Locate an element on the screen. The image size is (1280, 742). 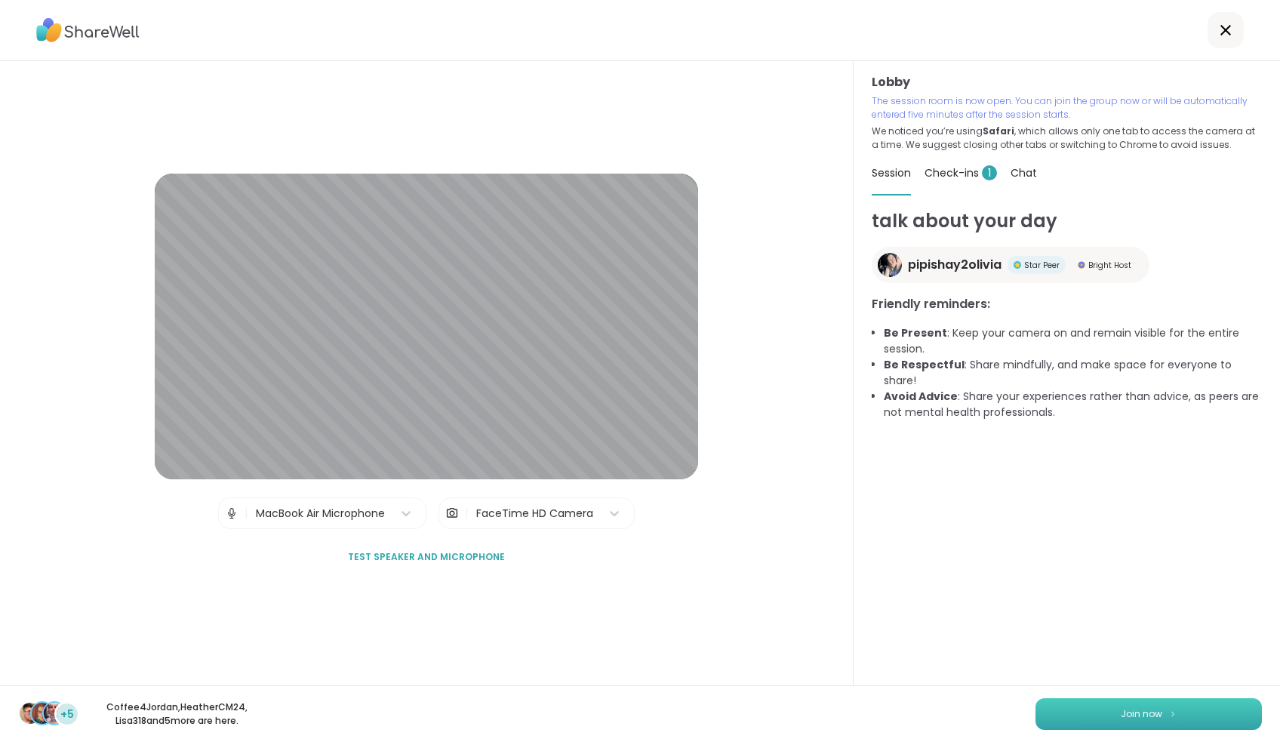
img: Coffee4Jordan is located at coordinates (30, 713).